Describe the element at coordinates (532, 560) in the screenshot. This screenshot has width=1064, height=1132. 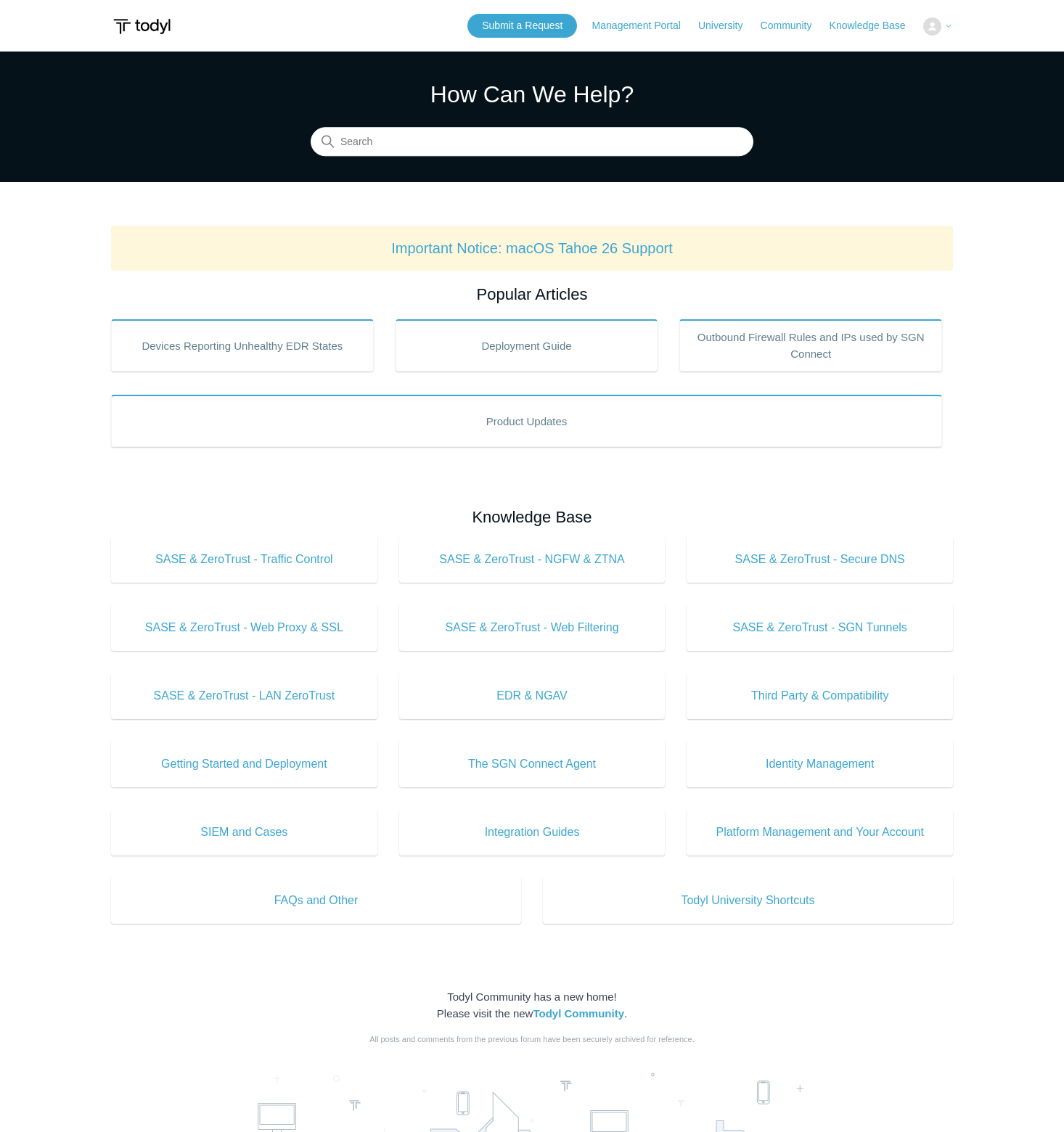
I see `a: SASE & ZeroTrust - NGFW & ZTNA` at that location.